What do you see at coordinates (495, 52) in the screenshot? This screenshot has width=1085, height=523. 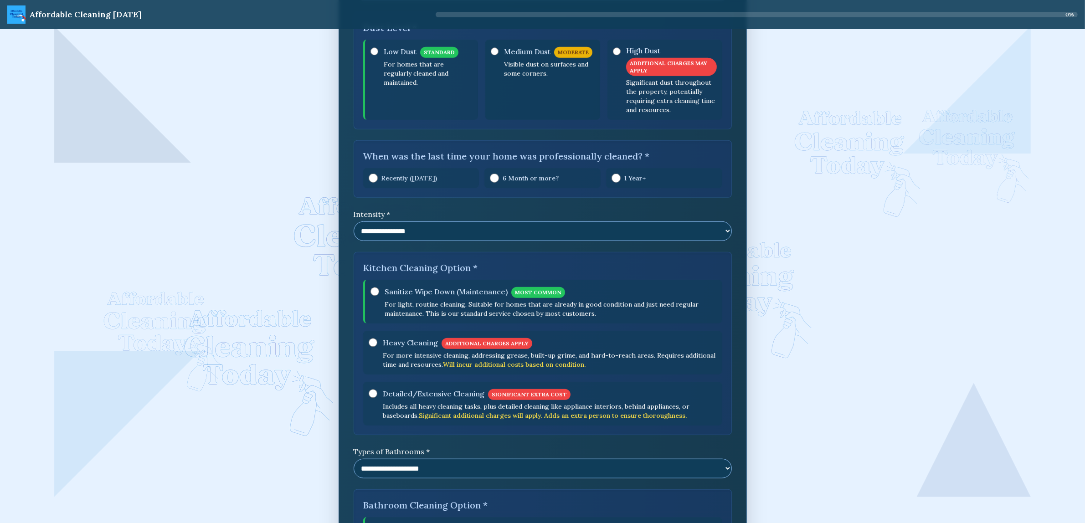 I see `input: Medium DustMODERATEVisible dust on surfaces and some corners.` at bounding box center [495, 52].